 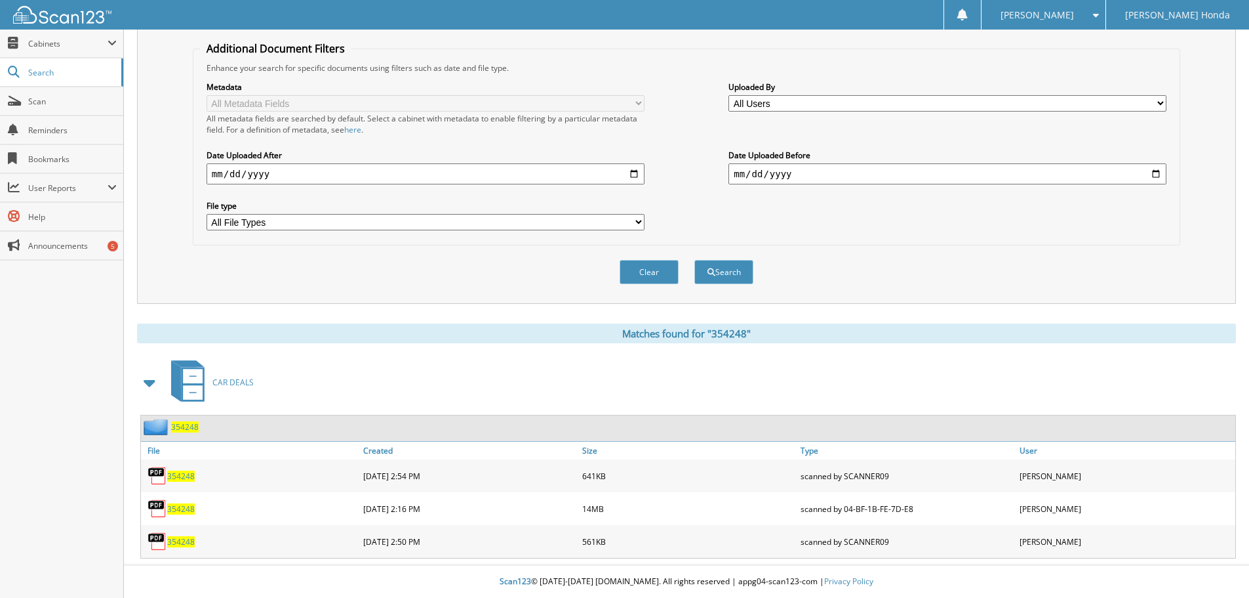 What do you see at coordinates (426, 174) in the screenshot?
I see `input: start` at bounding box center [426, 174].